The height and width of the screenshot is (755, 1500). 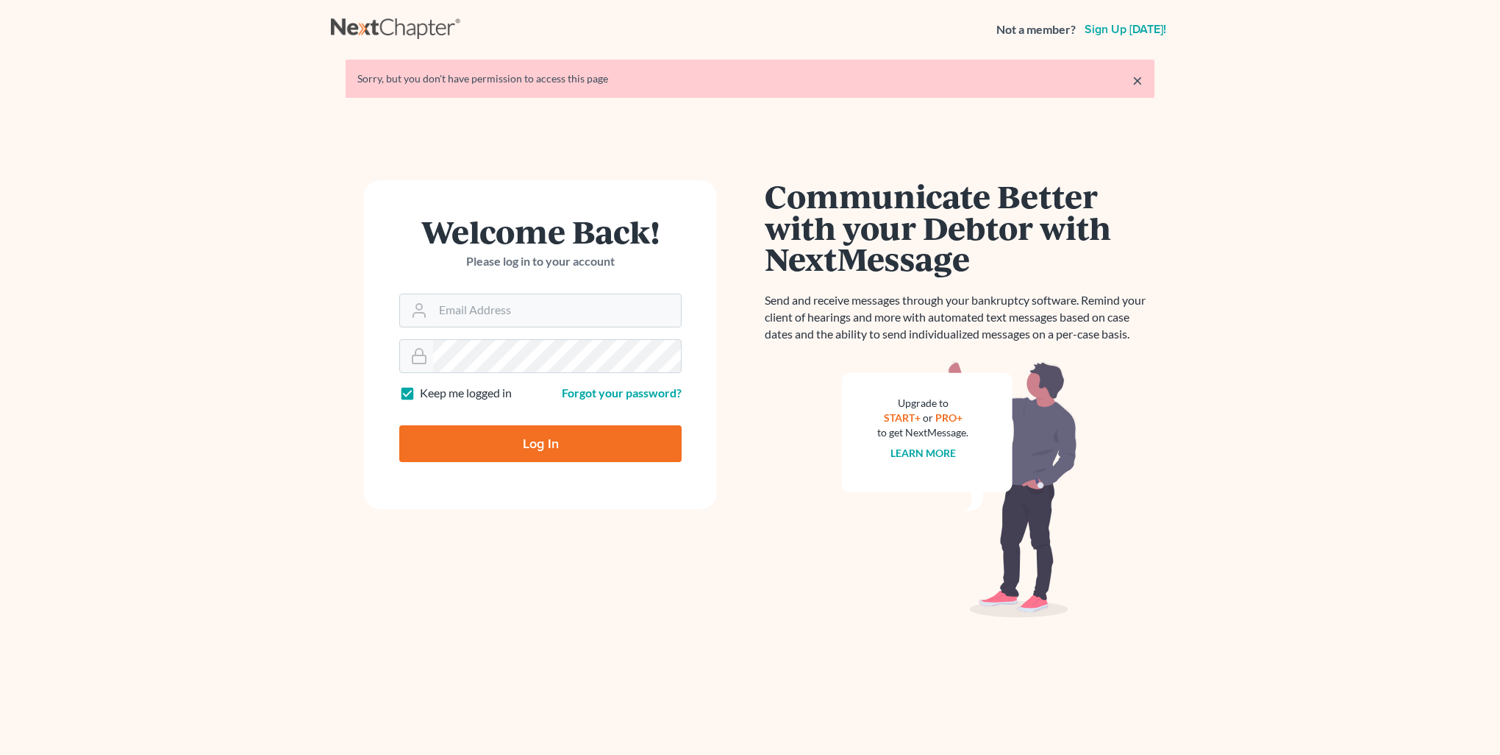 What do you see at coordinates (960, 317) in the screenshot?
I see `p: Send and receive messages through your bankruptcy software. Remind your client of hearings and mo...` at bounding box center [960, 317].